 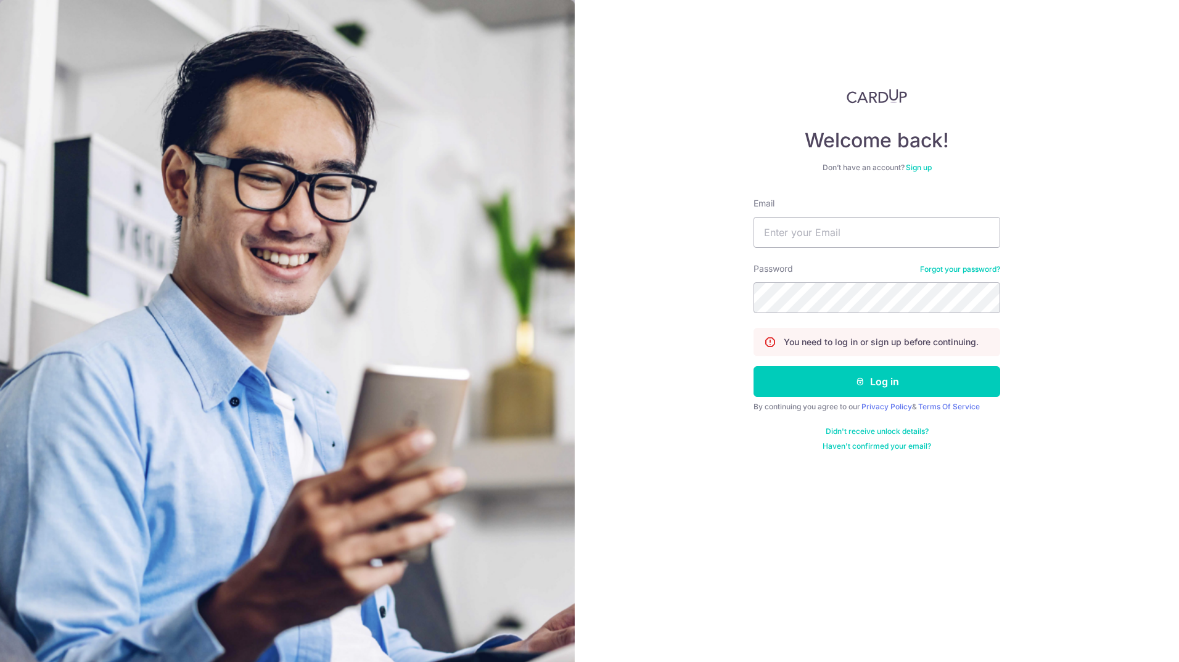 I want to click on a: Privacy Policy, so click(x=887, y=406).